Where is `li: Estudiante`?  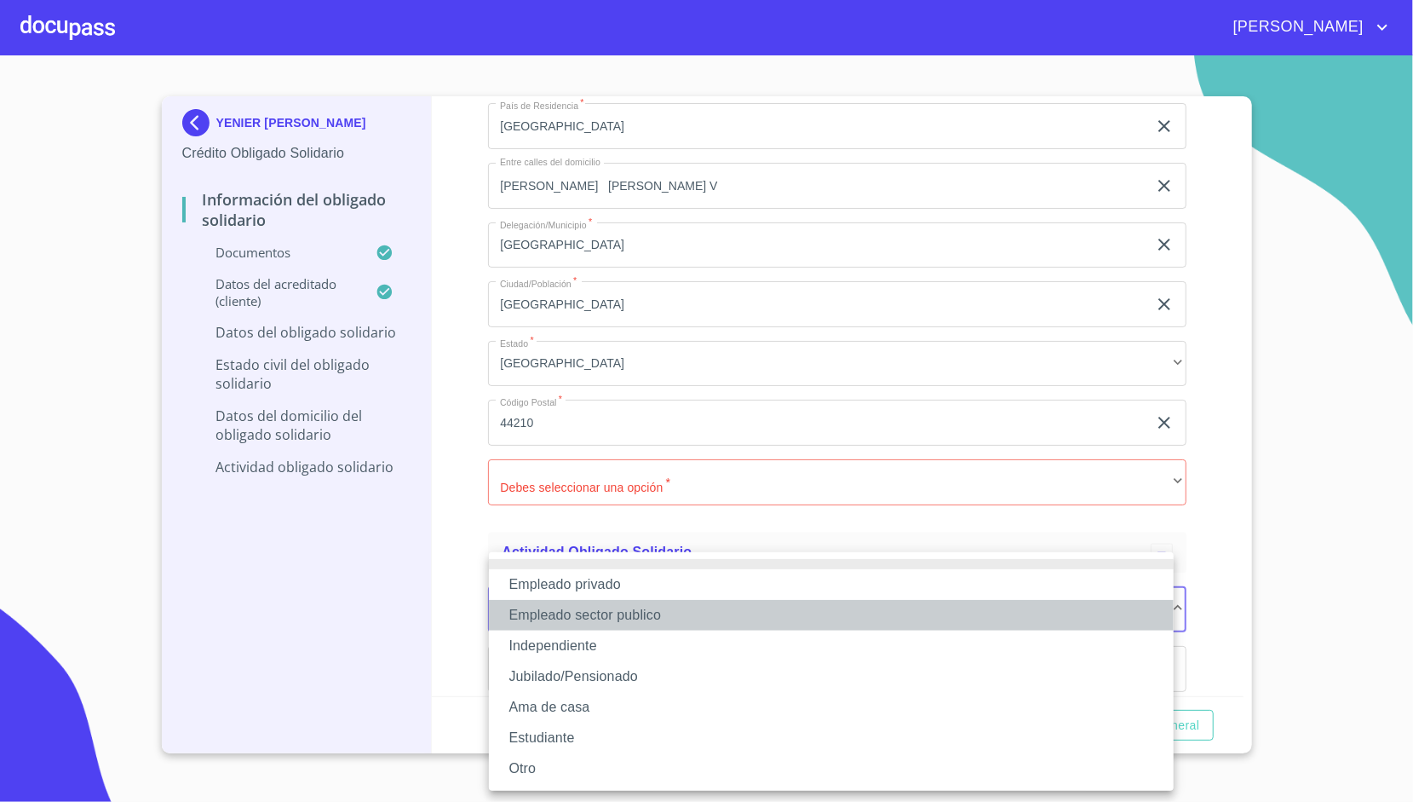
li: Estudiante is located at coordinates (832, 738).